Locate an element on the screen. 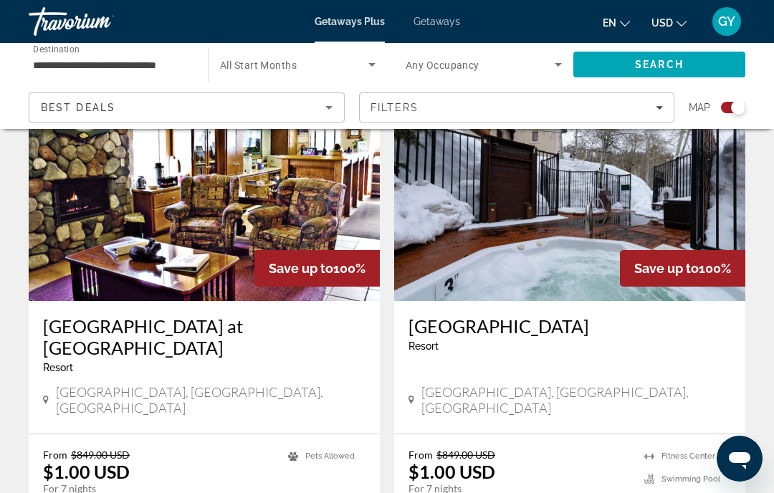 The height and width of the screenshot is (493, 774). a: Travorium is located at coordinates (100, 21).